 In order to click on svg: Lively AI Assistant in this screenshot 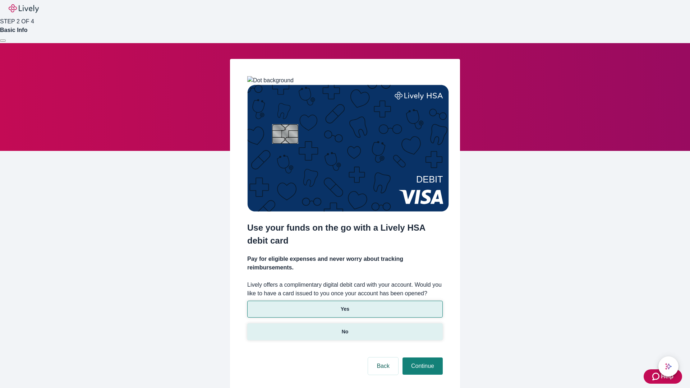, I will do `click(669, 367)`.